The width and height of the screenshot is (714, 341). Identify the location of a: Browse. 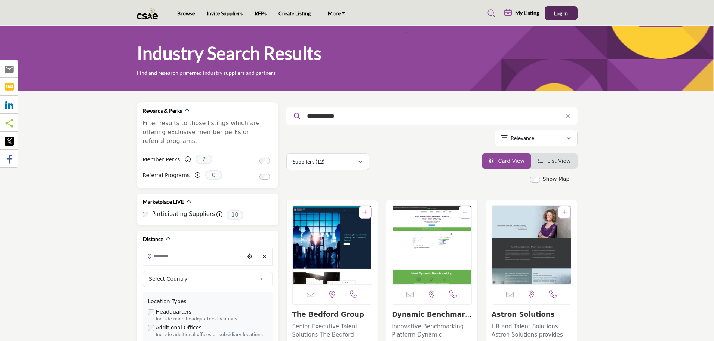
(186, 13).